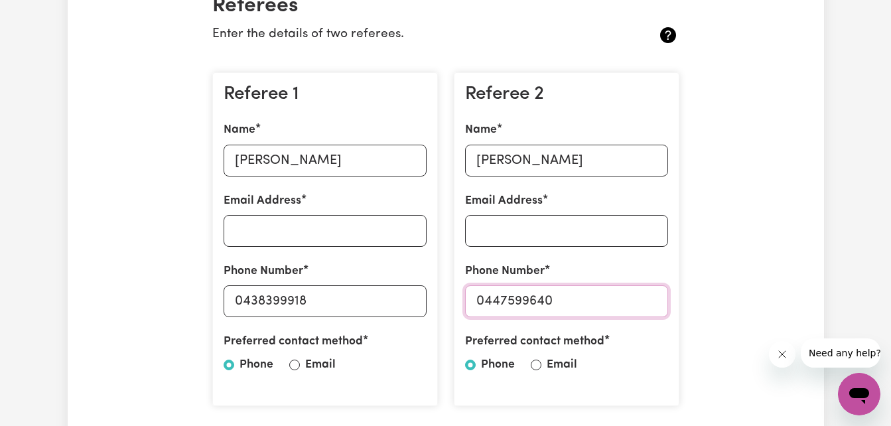 The image size is (891, 426). I want to click on span: Need any help?, so click(44, 15).